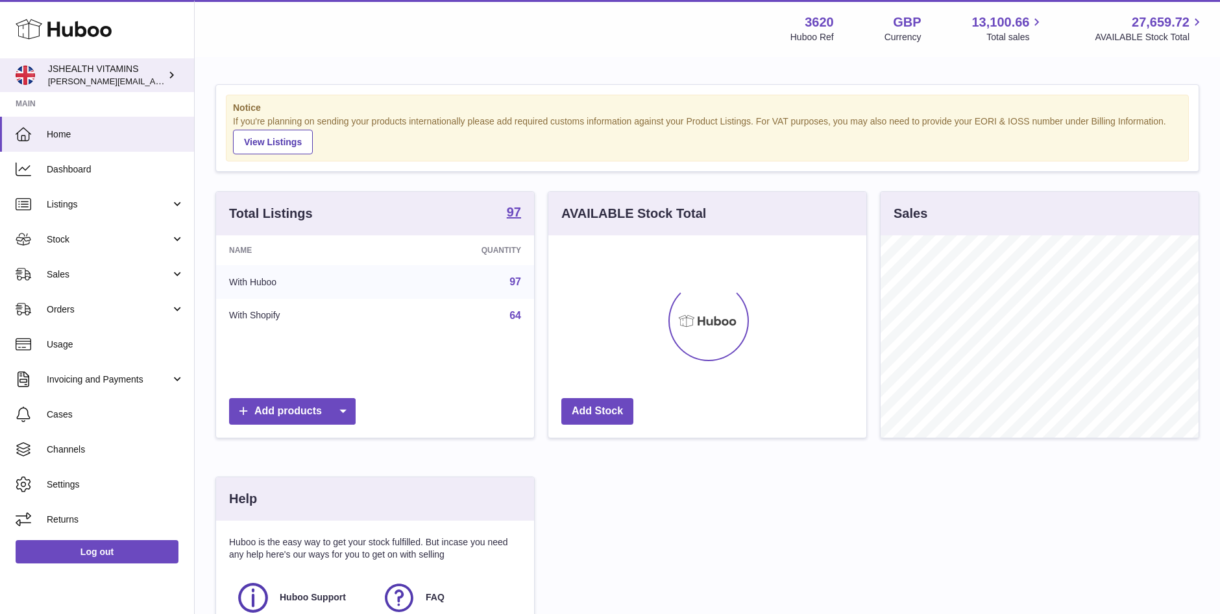  What do you see at coordinates (272, 142) in the screenshot?
I see `a: View Listings` at bounding box center [272, 142].